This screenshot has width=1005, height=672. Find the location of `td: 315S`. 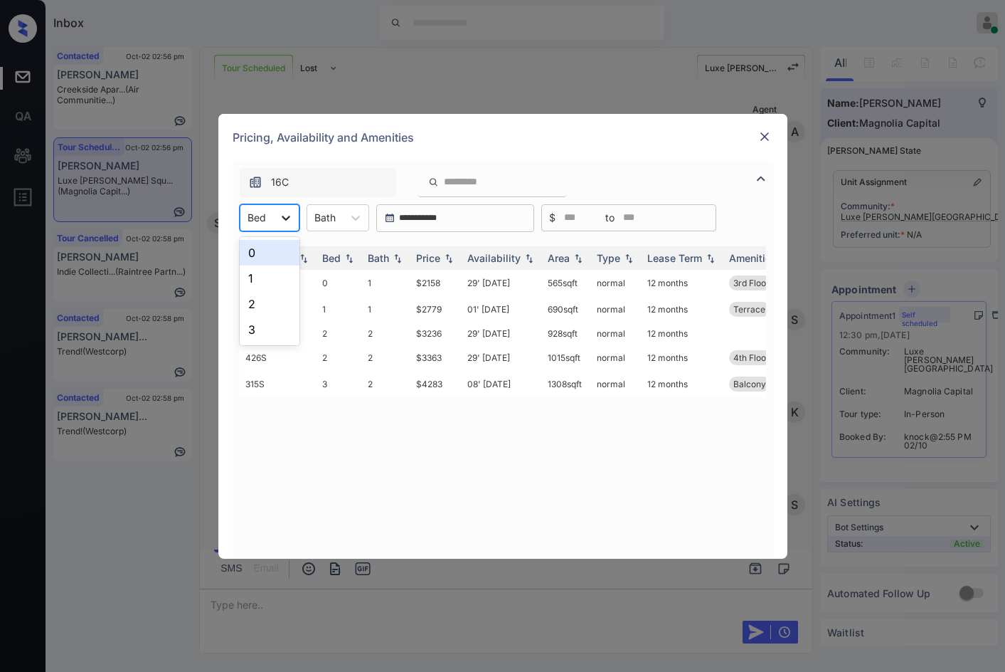

td: 315S is located at coordinates (278, 384).